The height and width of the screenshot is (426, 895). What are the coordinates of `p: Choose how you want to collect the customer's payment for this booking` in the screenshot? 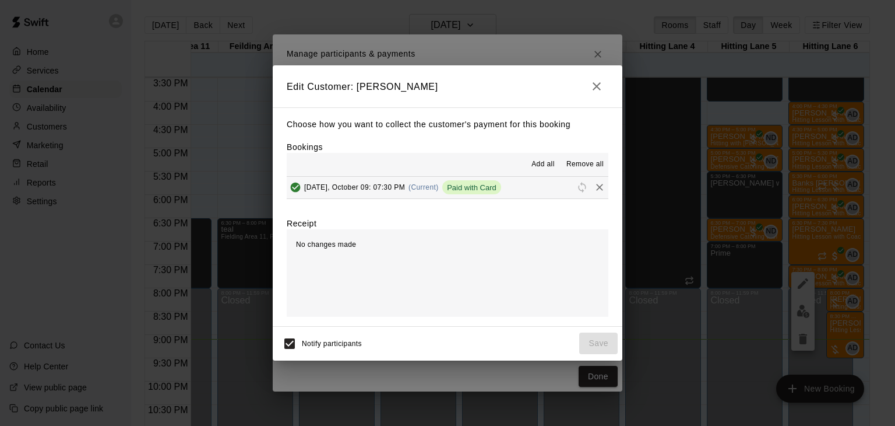 It's located at (448, 124).